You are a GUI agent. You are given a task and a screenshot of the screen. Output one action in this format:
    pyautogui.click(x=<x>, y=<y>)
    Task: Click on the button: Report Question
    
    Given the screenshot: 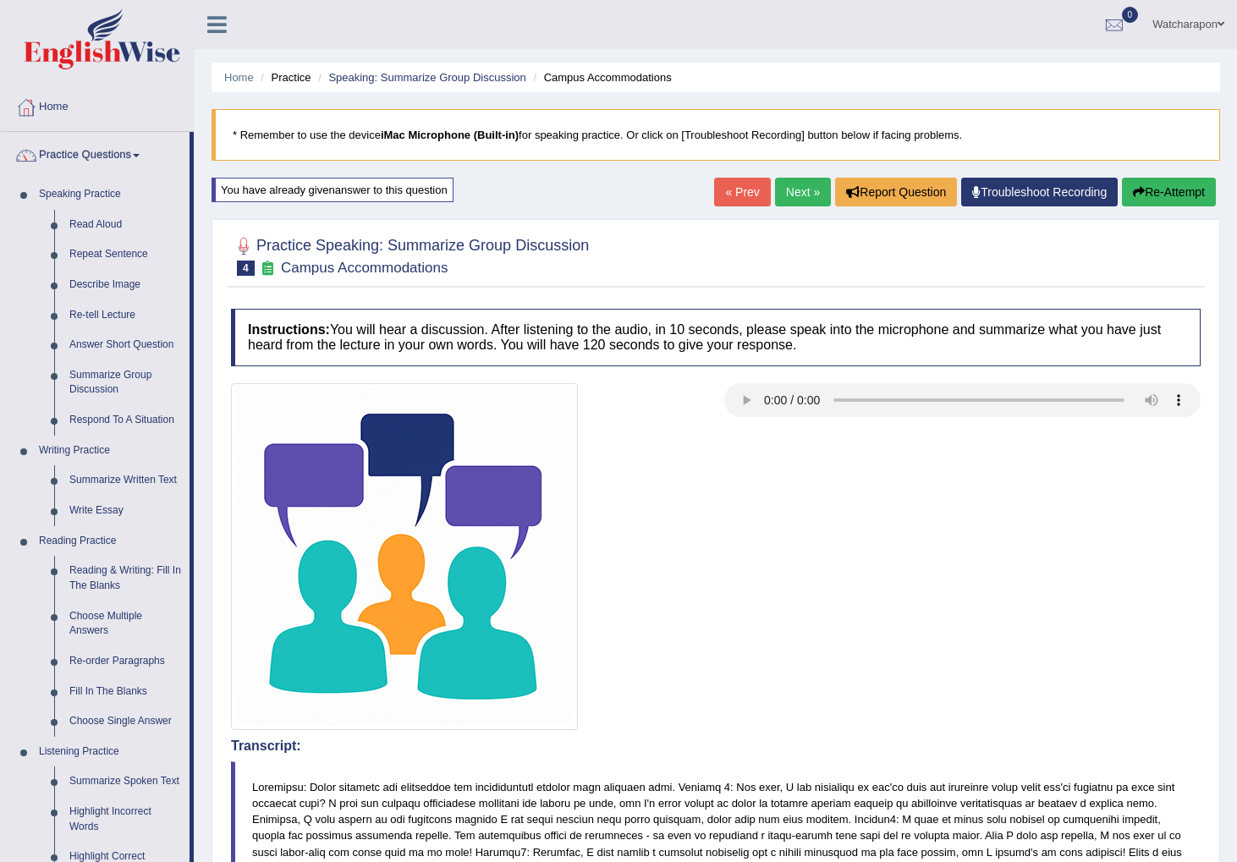 What is the action you would take?
    pyautogui.click(x=896, y=192)
    